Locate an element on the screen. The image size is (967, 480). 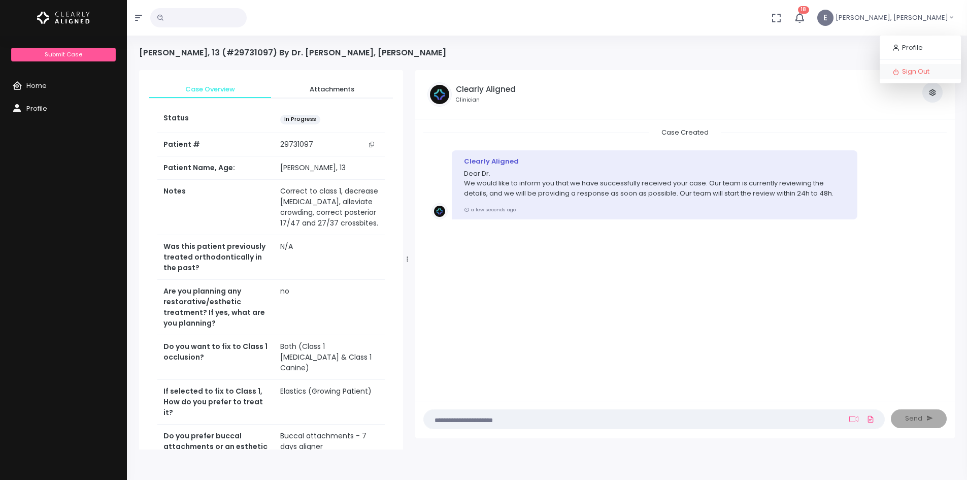
th: Do you prefer buccal attachments or an esthetic lingual attachment protocol? is located at coordinates (216, 452).